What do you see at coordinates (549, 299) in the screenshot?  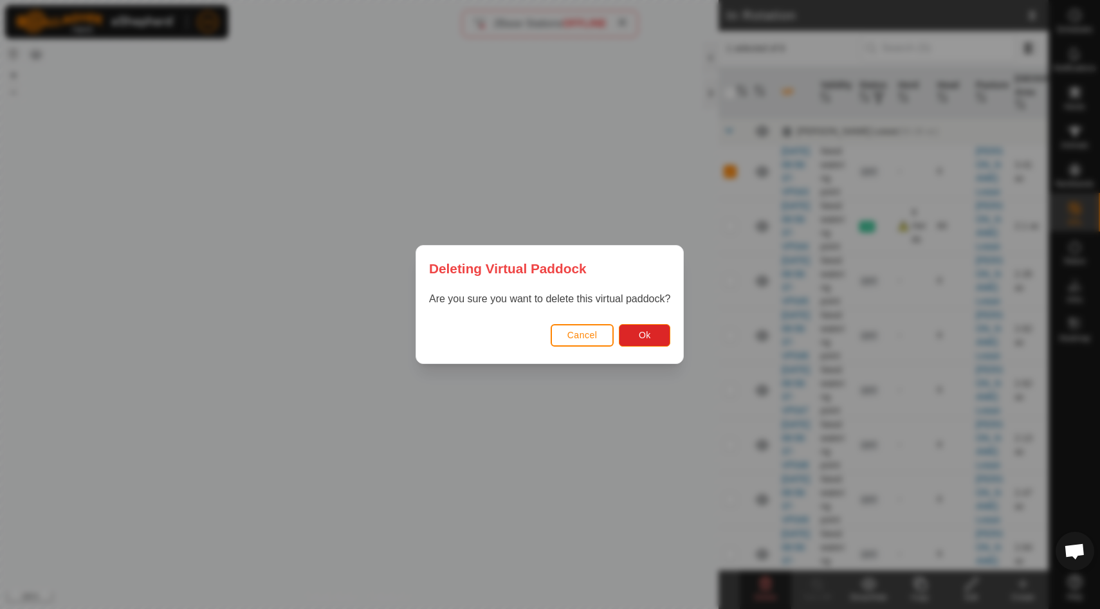 I see `p: Are you sure you want to delete this virtual paddock?` at bounding box center [549, 299].